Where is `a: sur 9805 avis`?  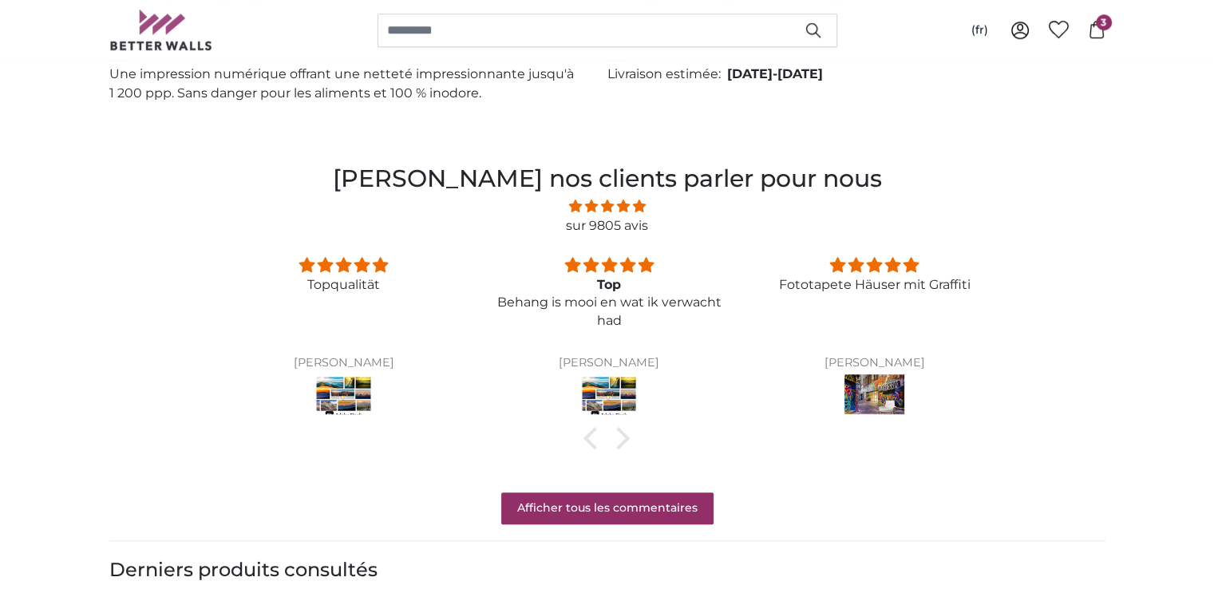 a: sur 9805 avis is located at coordinates (607, 225).